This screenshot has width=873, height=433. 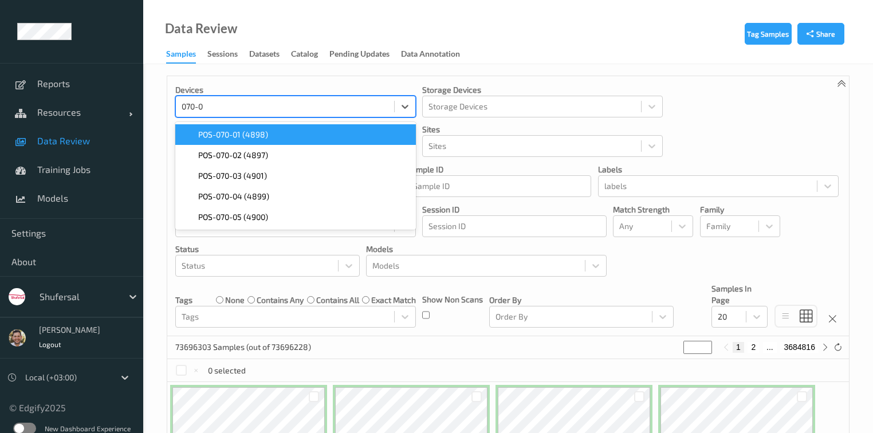 I want to click on p: Session ID, so click(x=515, y=210).